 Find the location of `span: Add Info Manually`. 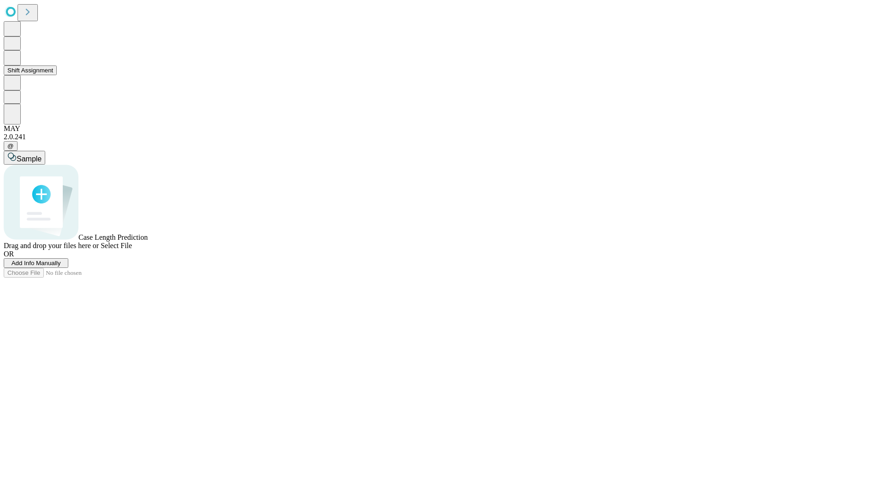

span: Add Info Manually is located at coordinates (36, 263).